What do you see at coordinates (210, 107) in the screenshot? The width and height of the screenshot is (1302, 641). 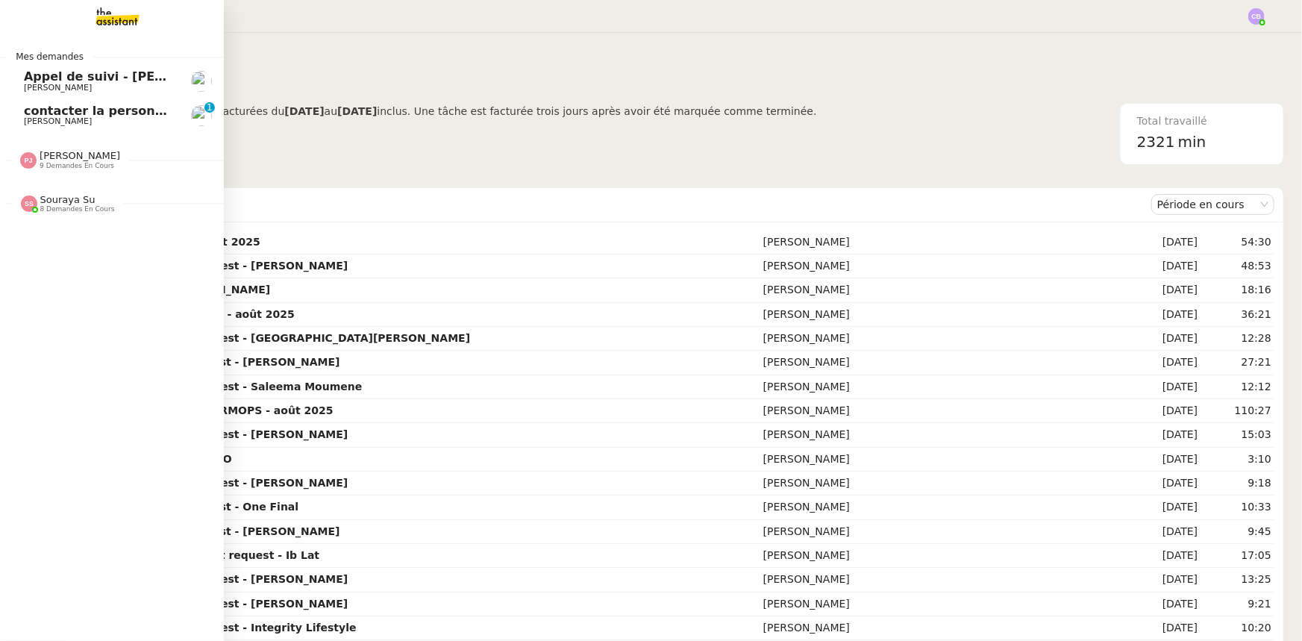 I see `nz-badge-sup: 1` at bounding box center [210, 107].